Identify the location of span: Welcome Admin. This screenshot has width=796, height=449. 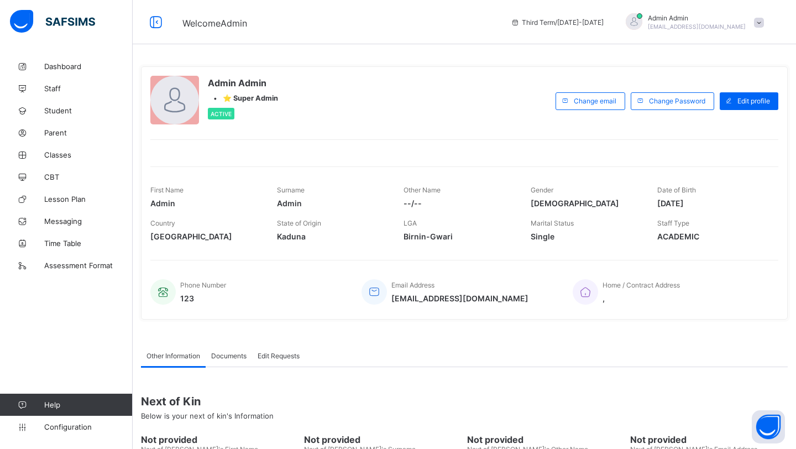
(215, 23).